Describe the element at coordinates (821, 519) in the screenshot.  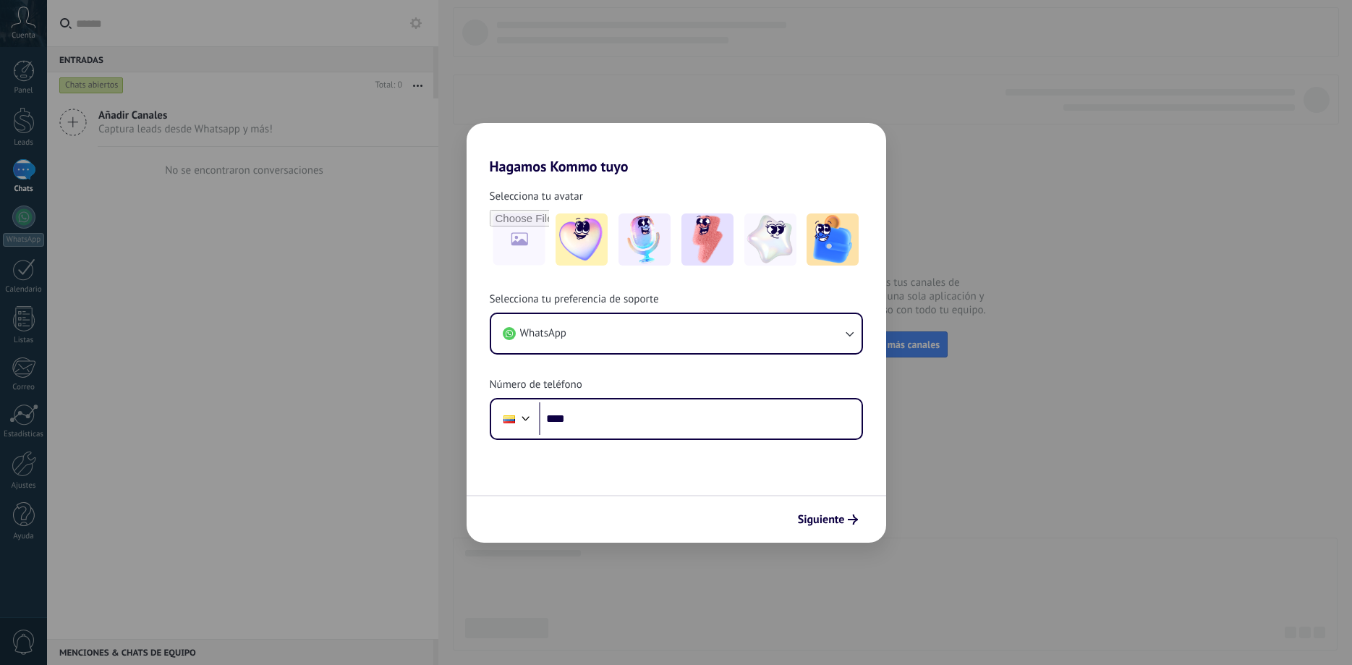
I see `span: Siguiente` at that location.